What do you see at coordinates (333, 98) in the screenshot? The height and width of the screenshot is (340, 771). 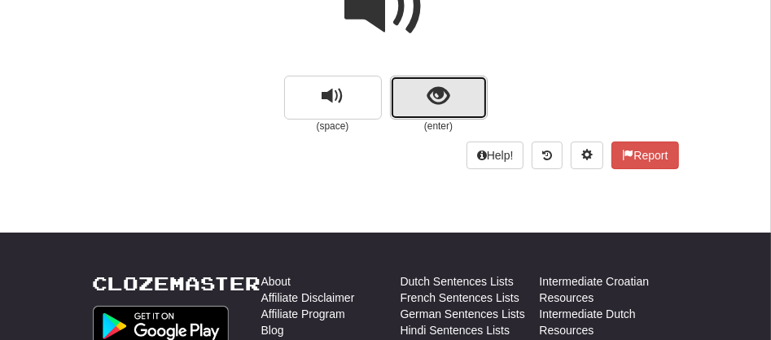 I see `button: replay audio` at bounding box center [333, 98].